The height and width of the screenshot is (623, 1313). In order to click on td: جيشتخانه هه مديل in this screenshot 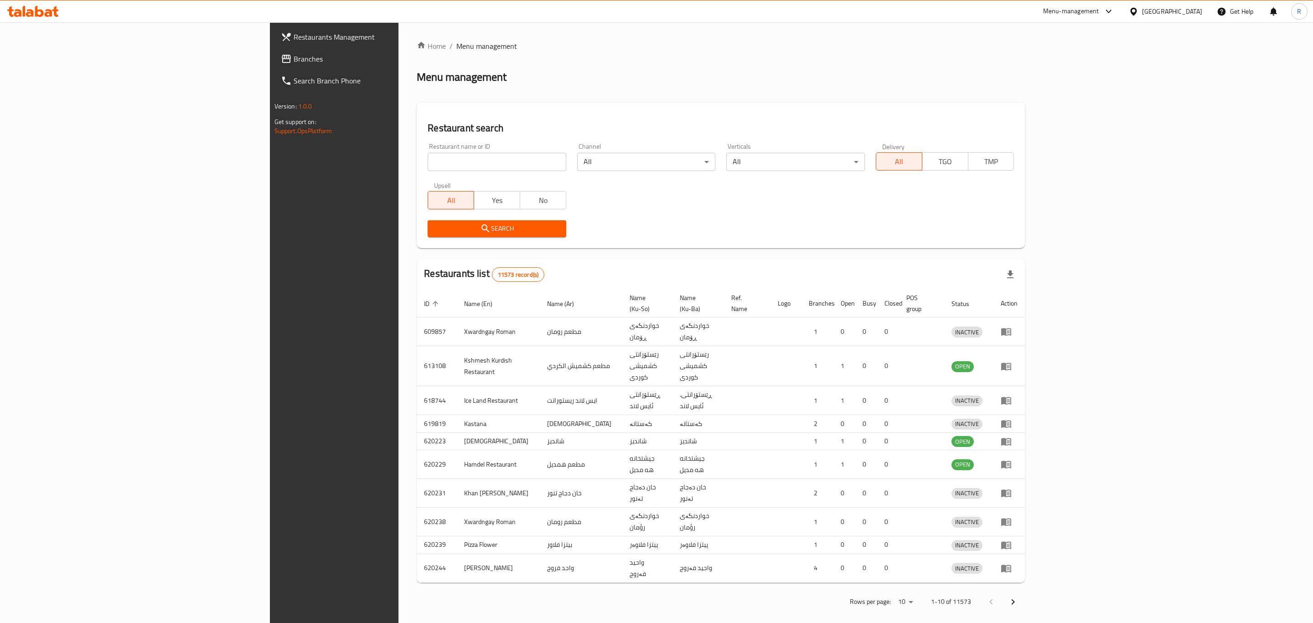, I will do `click(698, 464)`.